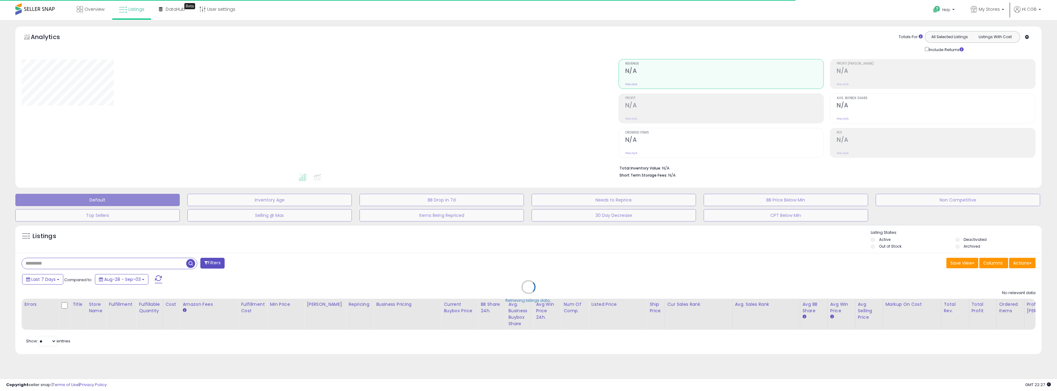 The width and height of the screenshot is (1057, 391). What do you see at coordinates (949, 37) in the screenshot?
I see `button: All Selected Listings` at bounding box center [949, 37].